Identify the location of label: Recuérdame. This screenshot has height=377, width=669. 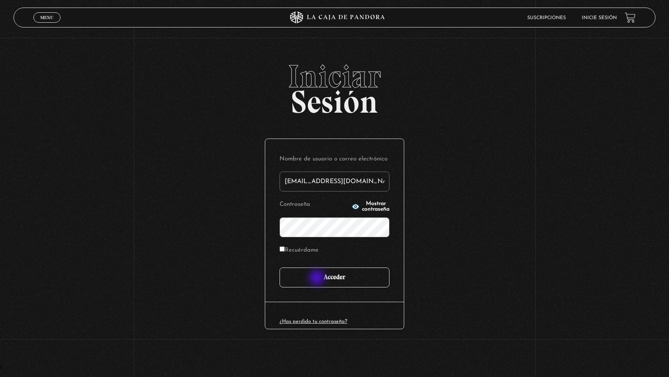
(299, 251).